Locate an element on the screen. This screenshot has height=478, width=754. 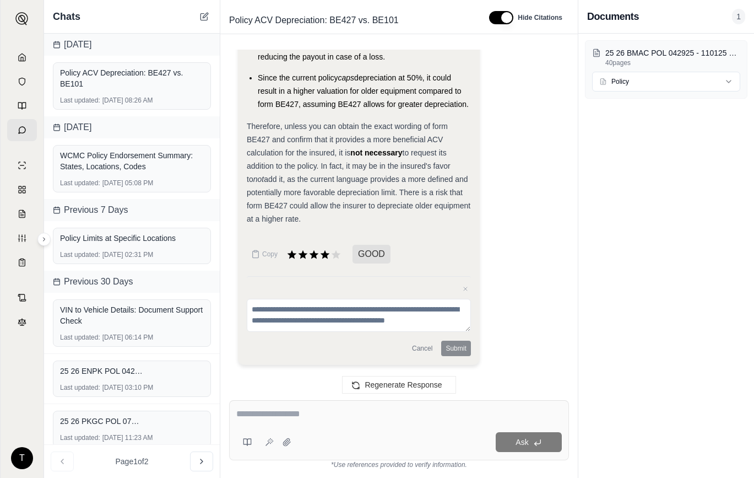
button: 25 26 BMAC POL 042925 - 110125 NEWB ENP 0745818.pdf40pages is located at coordinates (666, 57).